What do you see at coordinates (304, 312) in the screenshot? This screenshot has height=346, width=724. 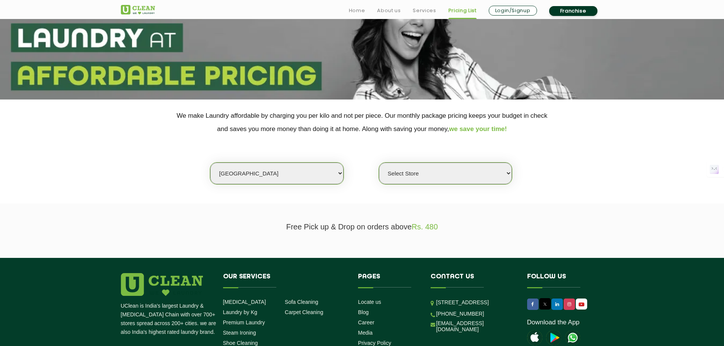 I see `a: Carpet Cleaning` at bounding box center [304, 312].